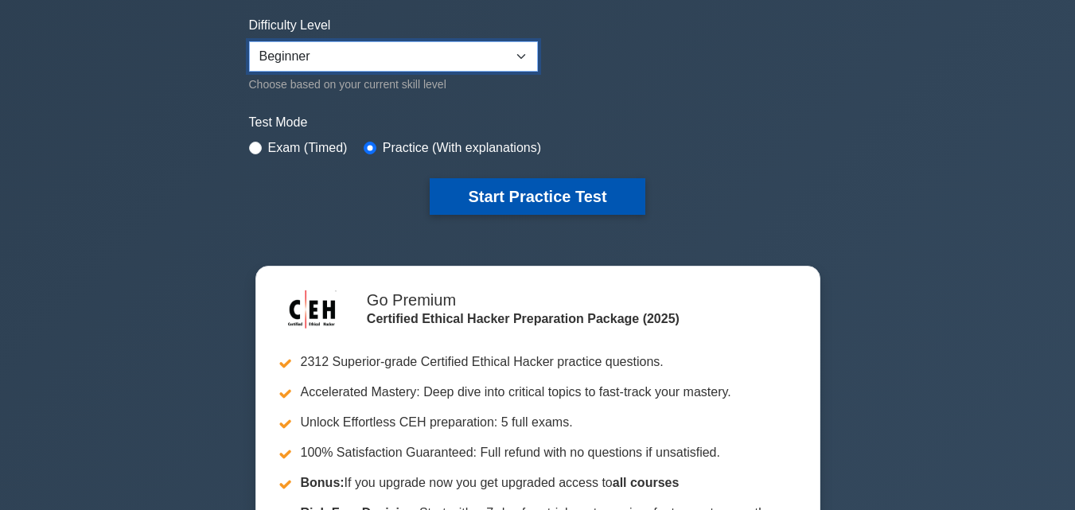 This screenshot has width=1075, height=510. I want to click on label: Test Mode, so click(538, 123).